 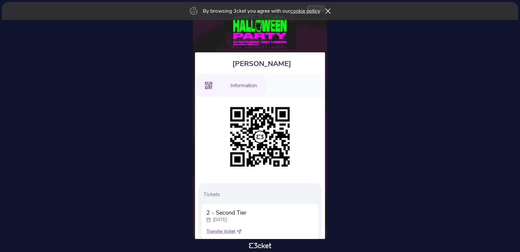 I want to click on a: Information, so click(x=244, y=85).